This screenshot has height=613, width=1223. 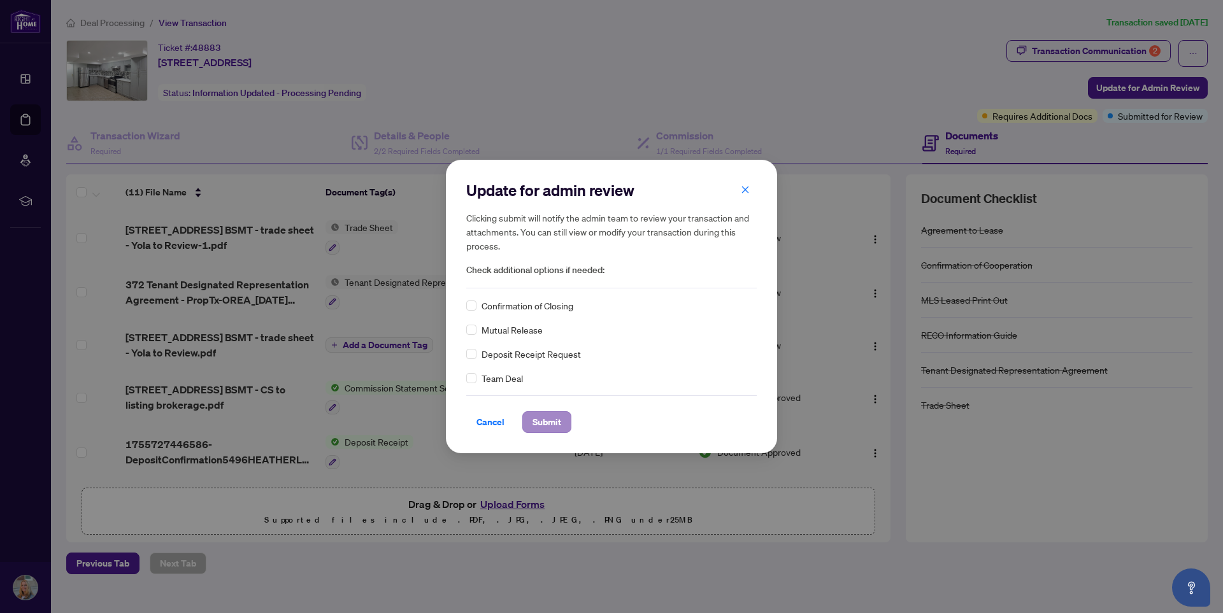 I want to click on button: Submit, so click(x=546, y=422).